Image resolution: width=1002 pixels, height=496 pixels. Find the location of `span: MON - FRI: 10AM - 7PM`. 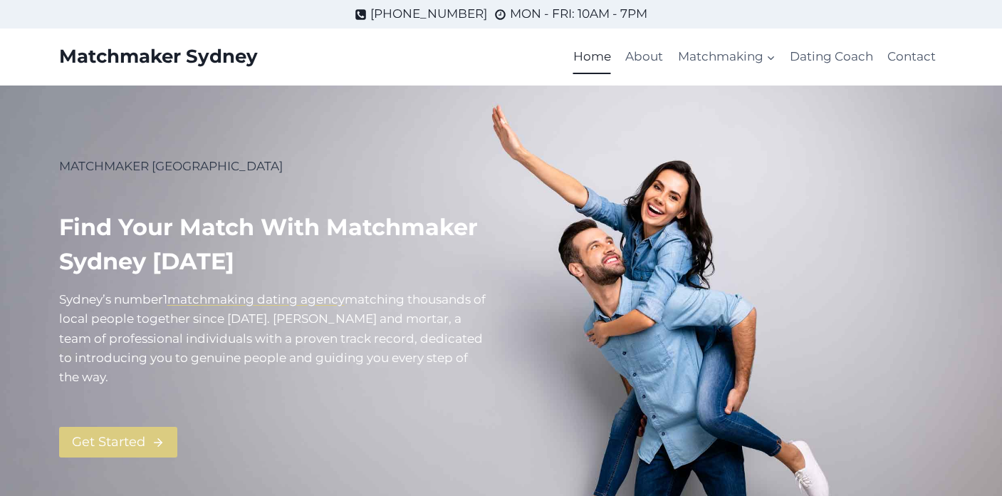

span: MON - FRI: 10AM - 7PM is located at coordinates (578, 14).